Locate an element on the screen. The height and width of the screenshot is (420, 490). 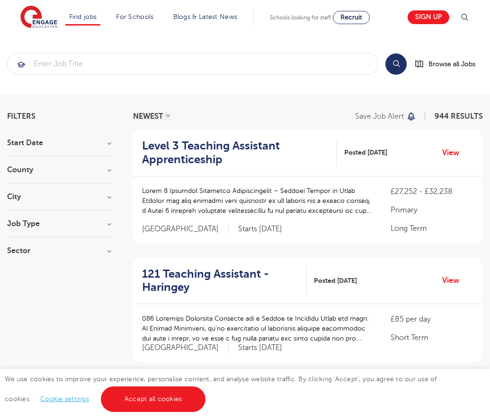
span: Schools looking for staff is located at coordinates (300, 18).